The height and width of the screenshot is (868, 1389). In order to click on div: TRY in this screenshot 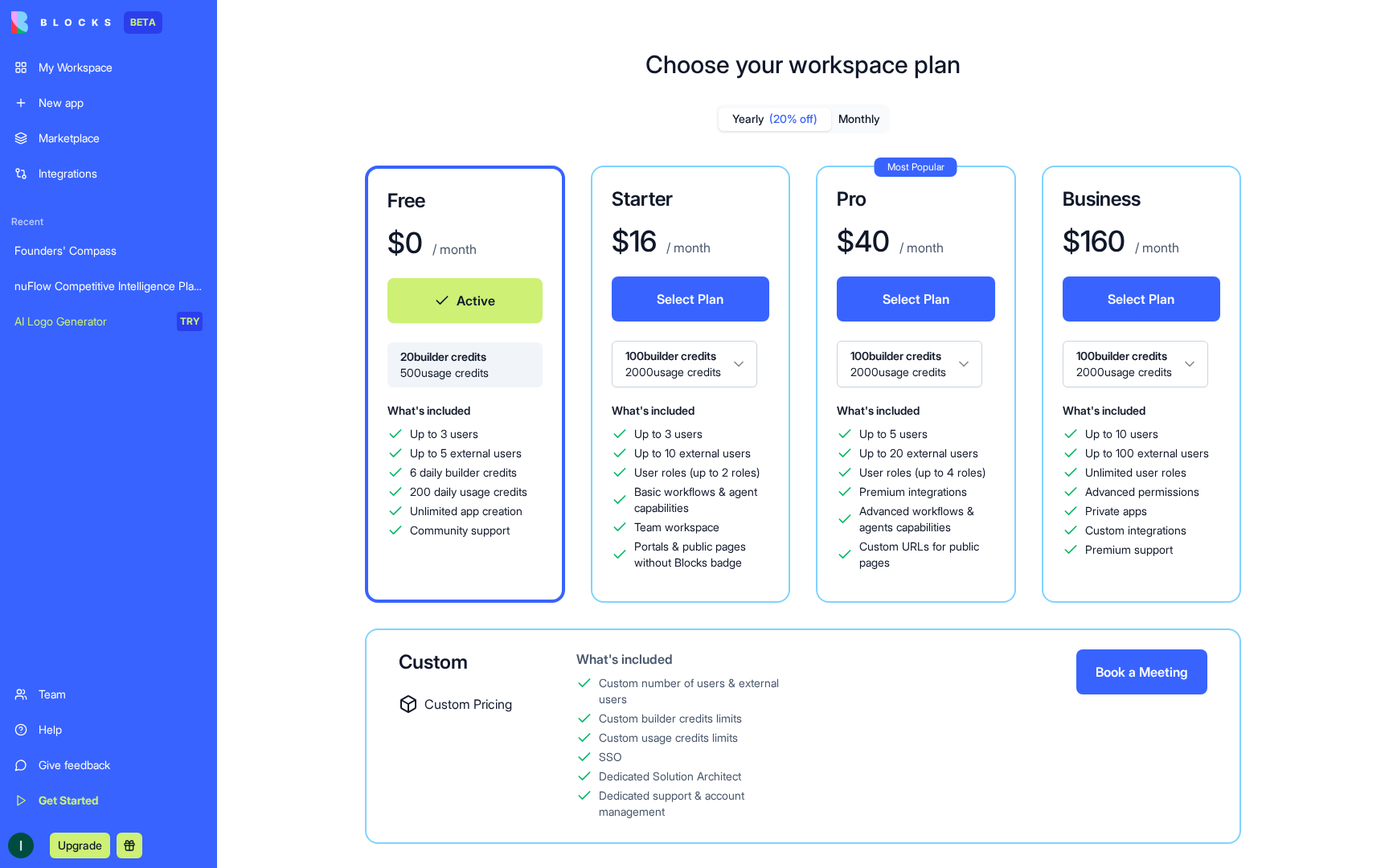, I will do `click(190, 321)`.